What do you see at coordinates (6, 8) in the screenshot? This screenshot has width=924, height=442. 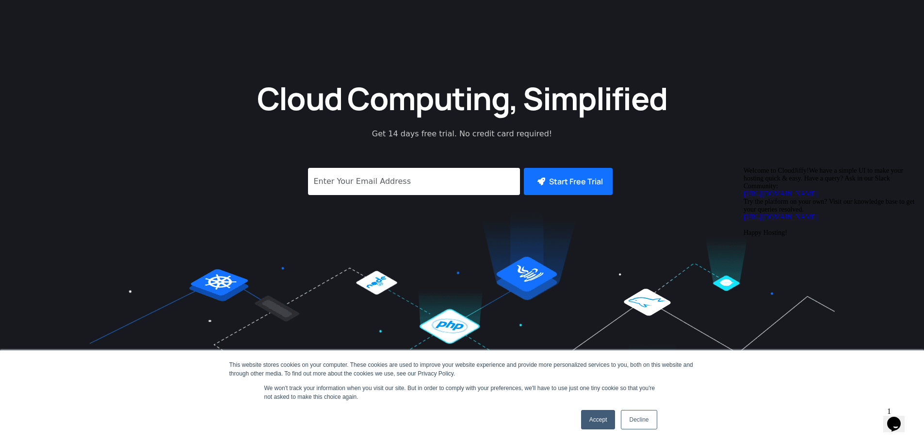 I see `span: 1` at bounding box center [6, 8].